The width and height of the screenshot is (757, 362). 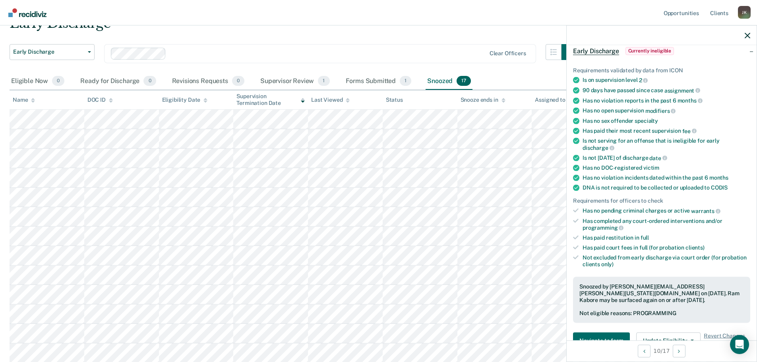 What do you see at coordinates (660, 110) in the screenshot?
I see `span: modifiers` at bounding box center [660, 110].